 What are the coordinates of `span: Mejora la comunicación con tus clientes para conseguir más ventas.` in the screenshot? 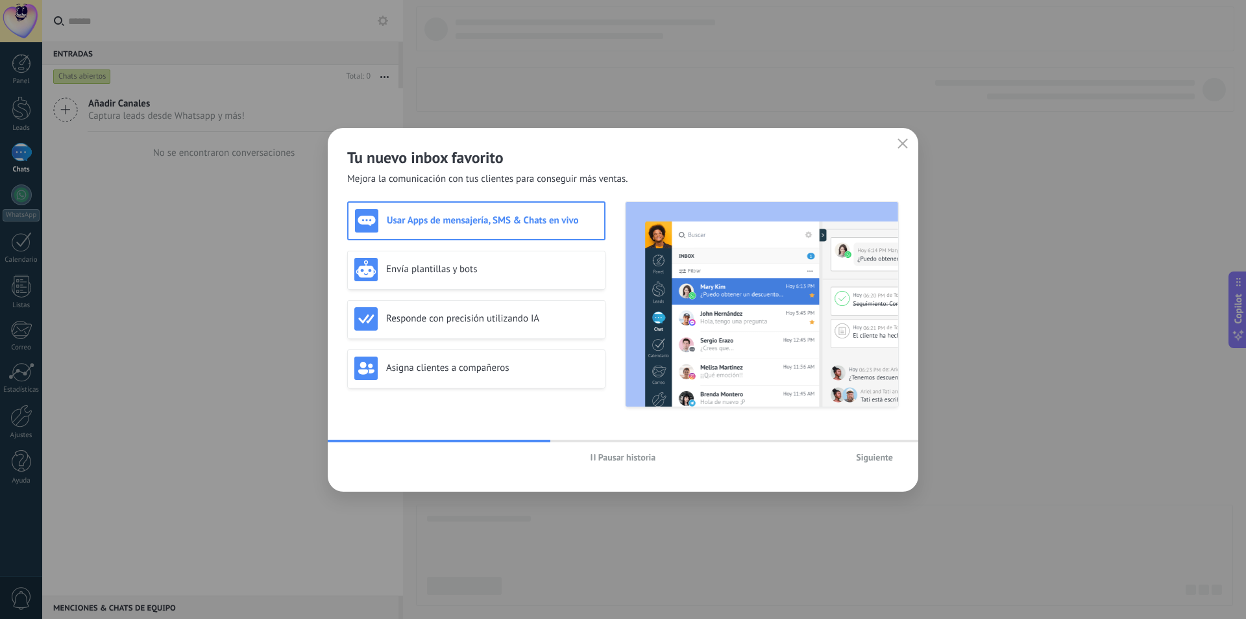 It's located at (487, 179).